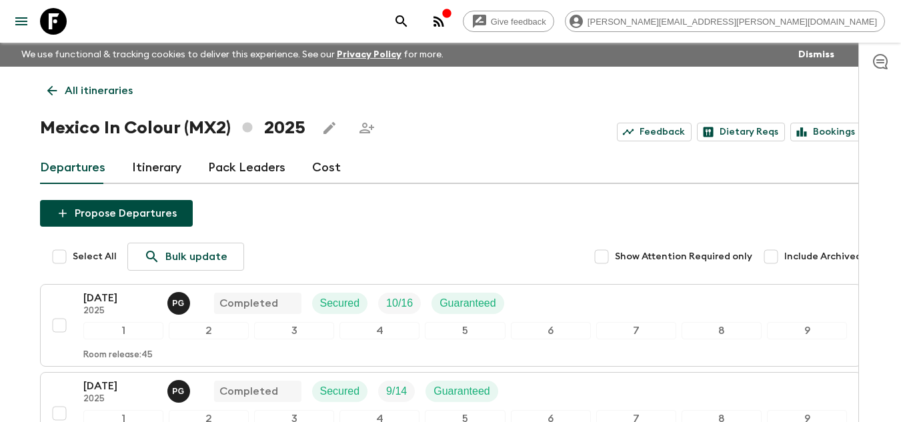 The height and width of the screenshot is (422, 901). What do you see at coordinates (399, 303) in the screenshot?
I see `p: 10 / 16` at bounding box center [399, 303].